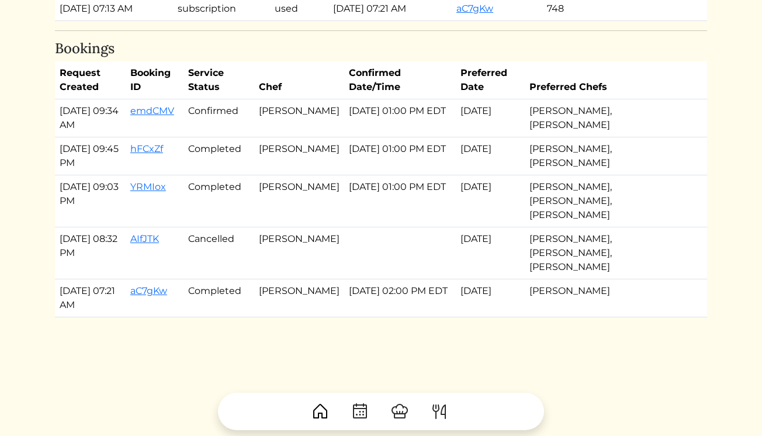 This screenshot has height=436, width=762. What do you see at coordinates (218, 80) in the screenshot?
I see `th: Service Status` at bounding box center [218, 80].